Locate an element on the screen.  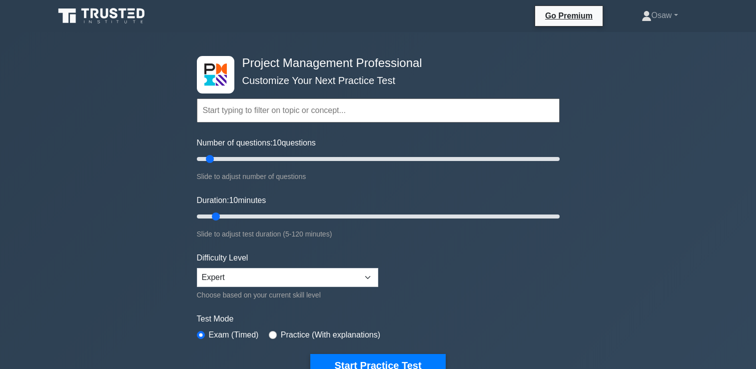
a: Osaw is located at coordinates (660, 15).